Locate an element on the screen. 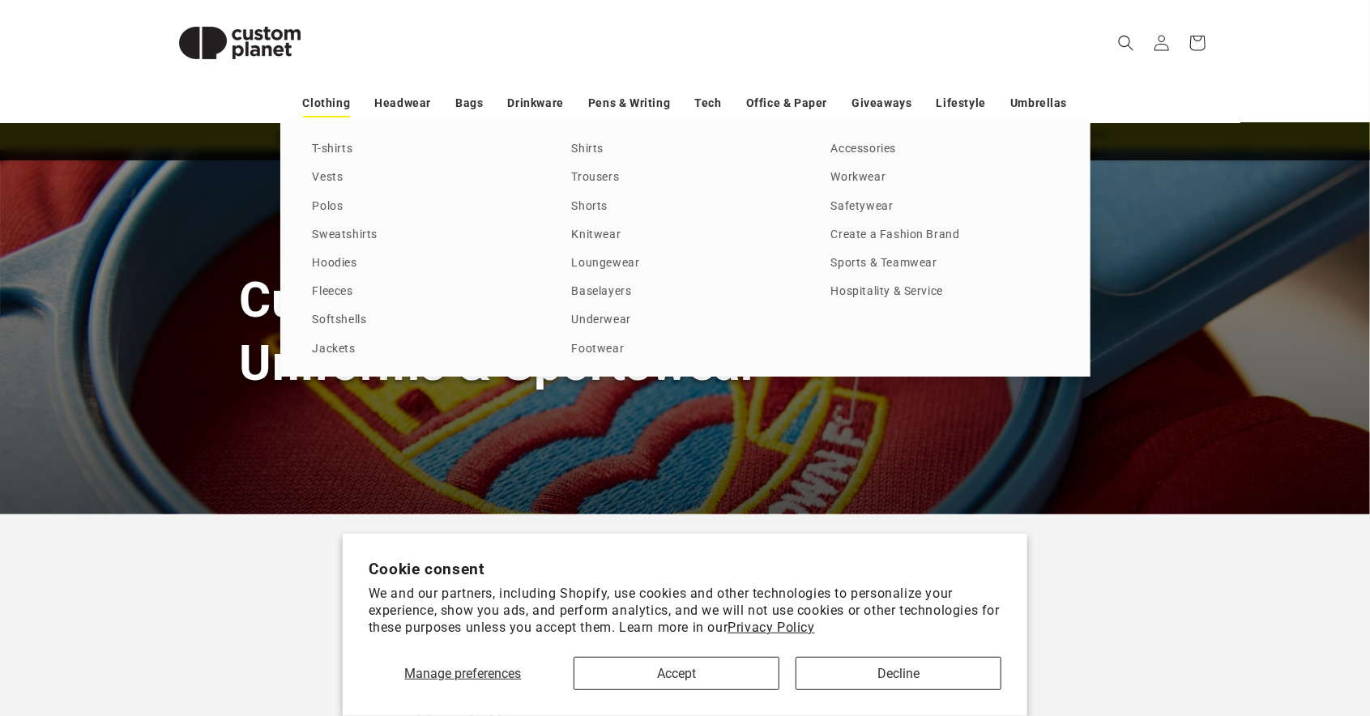 The width and height of the screenshot is (1370, 716). a: Trousers is located at coordinates (685, 177).